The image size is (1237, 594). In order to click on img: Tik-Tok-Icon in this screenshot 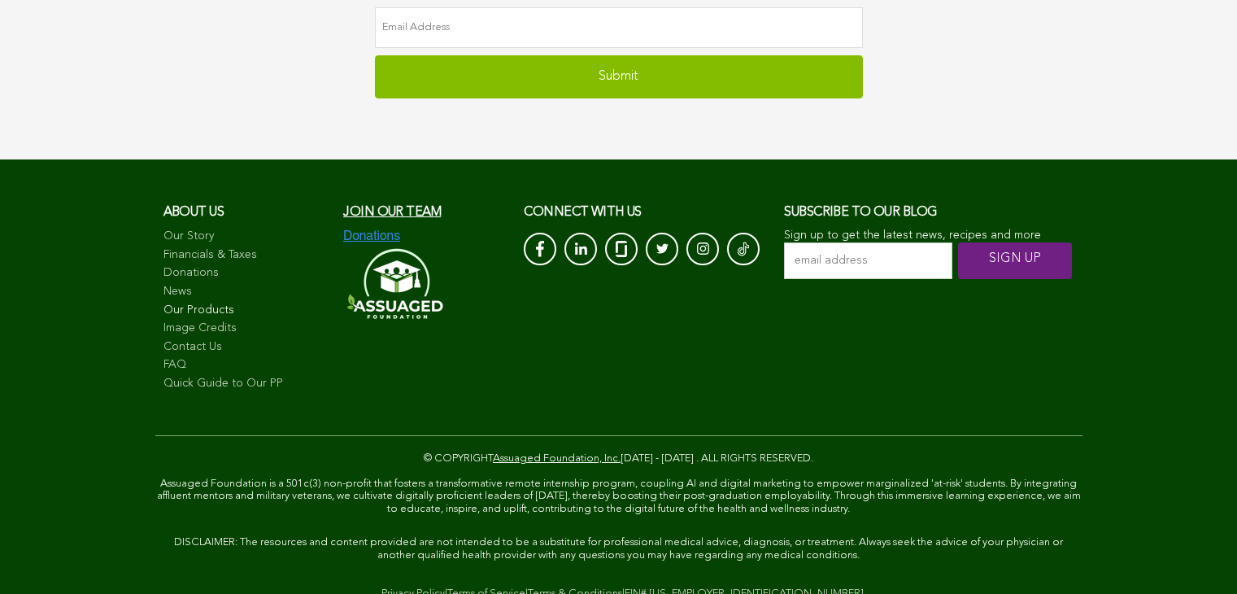, I will do `click(743, 249)`.